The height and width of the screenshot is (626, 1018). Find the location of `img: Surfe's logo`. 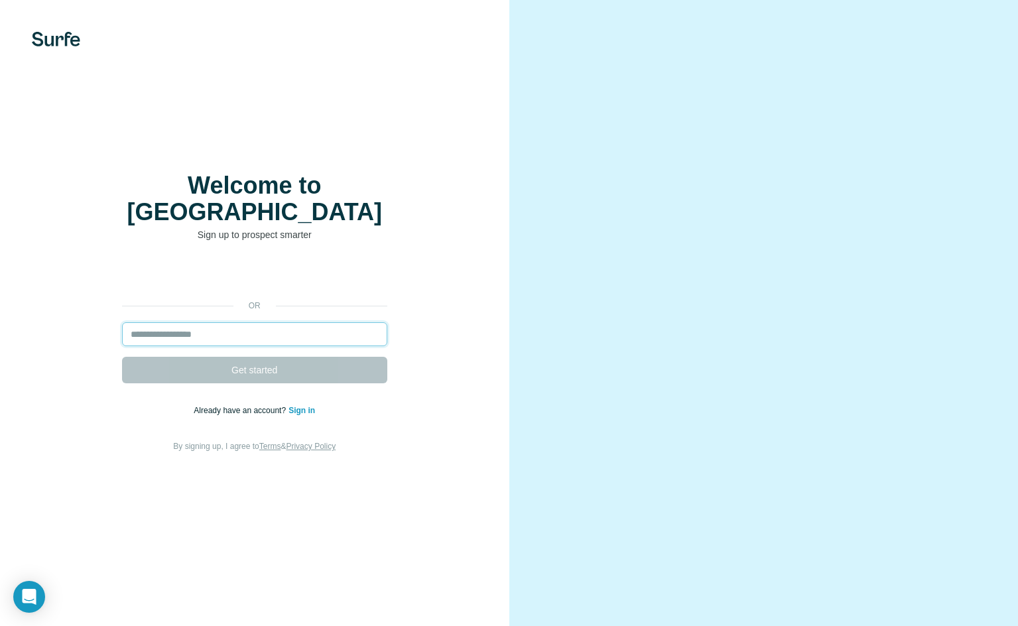

img: Surfe's logo is located at coordinates (56, 39).